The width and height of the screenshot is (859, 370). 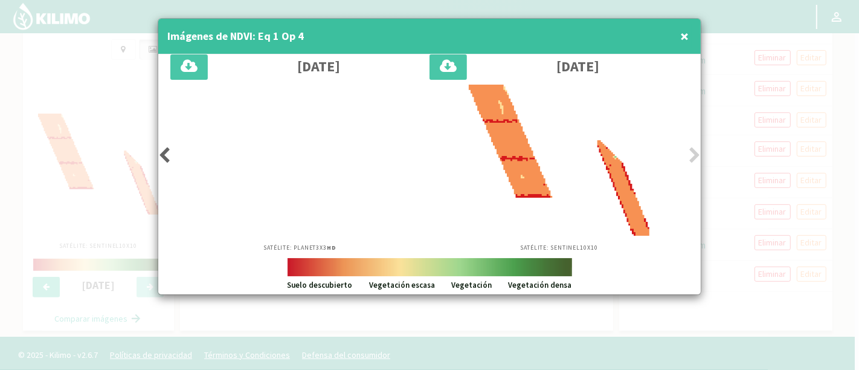 I want to click on p: Suelo descubierto, so click(x=320, y=285).